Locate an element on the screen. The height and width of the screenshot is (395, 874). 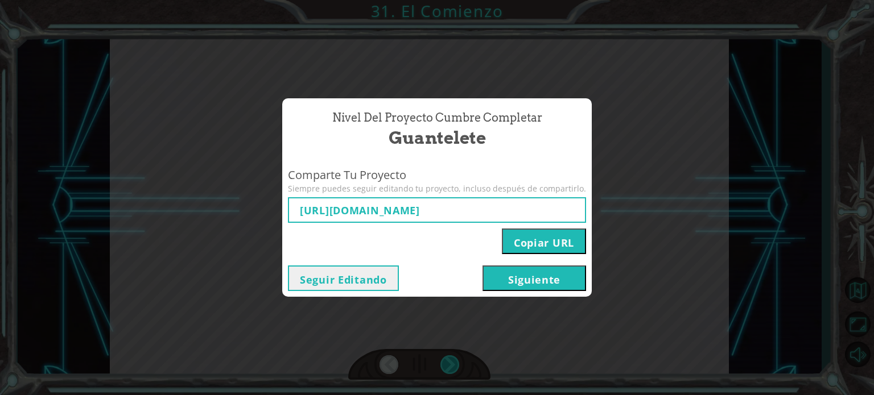
span: Comparte Tu Proyecto is located at coordinates (437, 175).